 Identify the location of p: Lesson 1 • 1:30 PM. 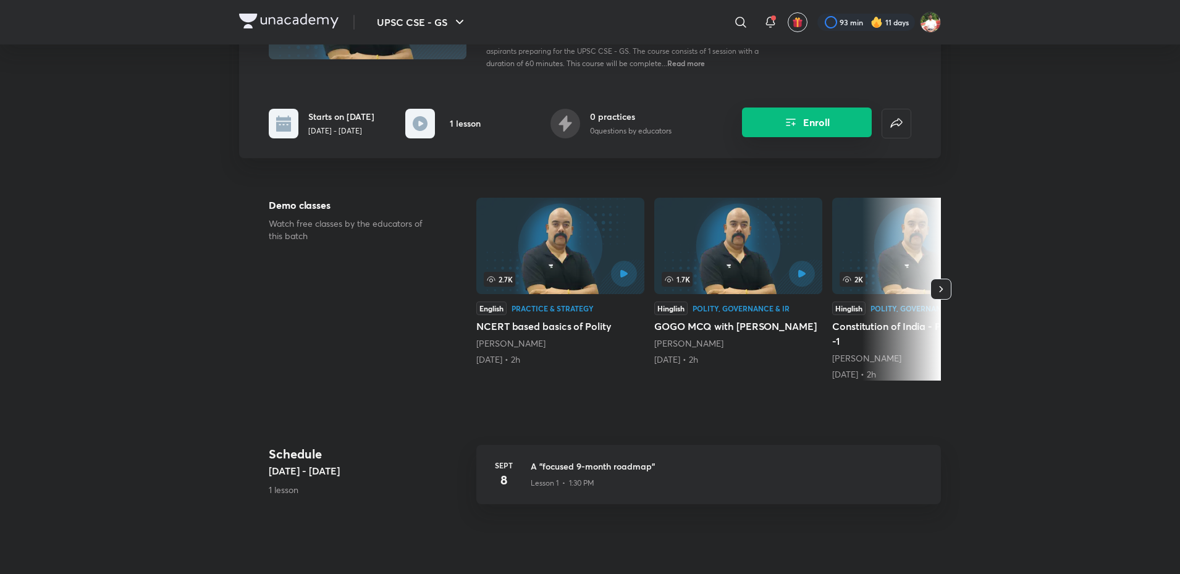
(562, 483).